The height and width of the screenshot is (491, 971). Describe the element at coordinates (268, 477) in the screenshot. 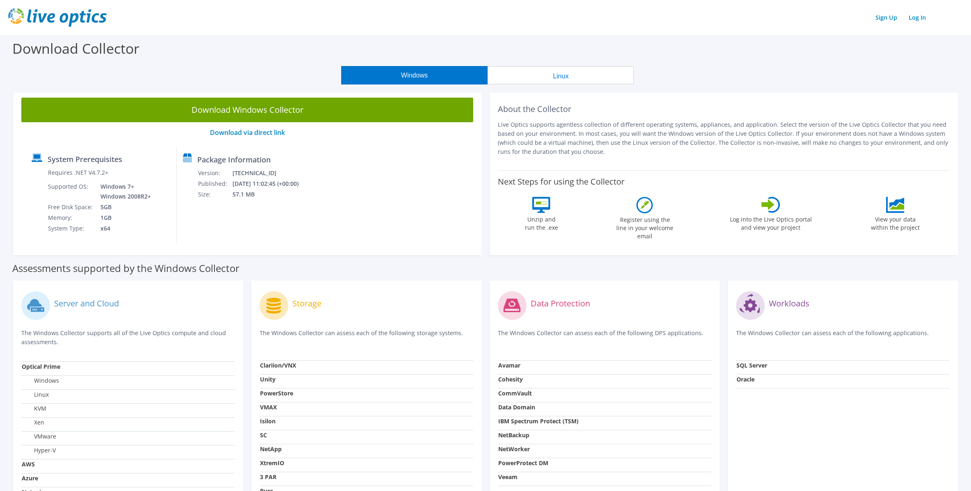

I see `strong: 3 PAR` at that location.